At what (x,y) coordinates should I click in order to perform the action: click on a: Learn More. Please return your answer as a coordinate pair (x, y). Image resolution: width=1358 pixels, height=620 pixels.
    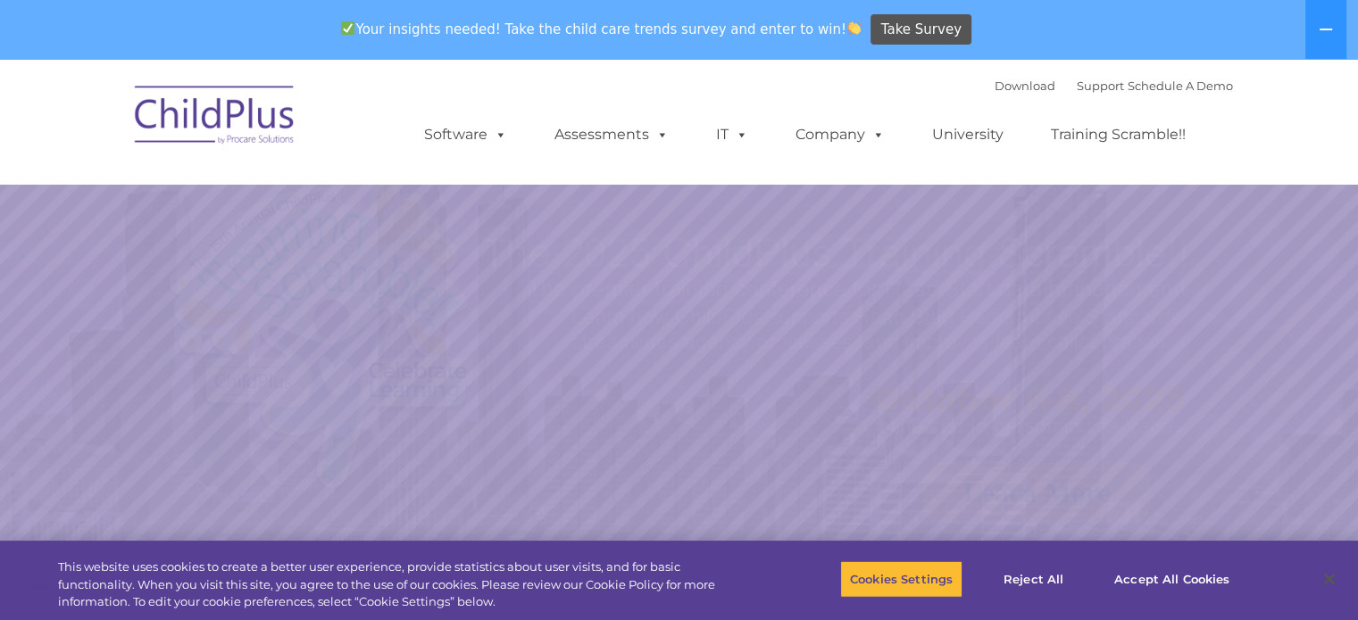
    Looking at the image, I should click on (1037, 493).